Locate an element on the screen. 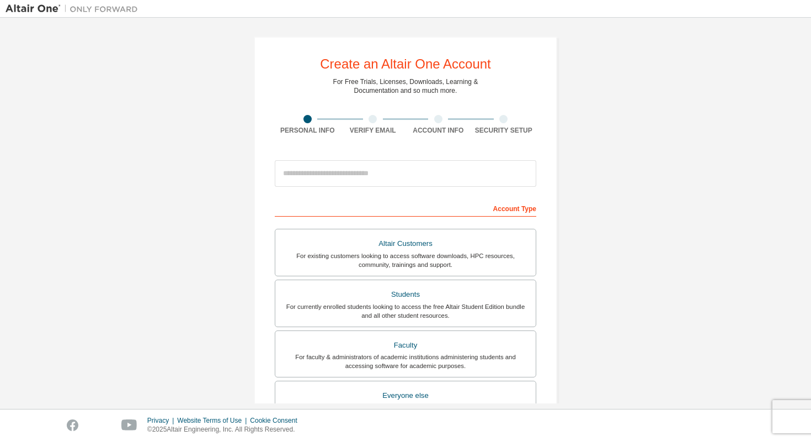  div: Everyone else is located at coordinates (406, 395).